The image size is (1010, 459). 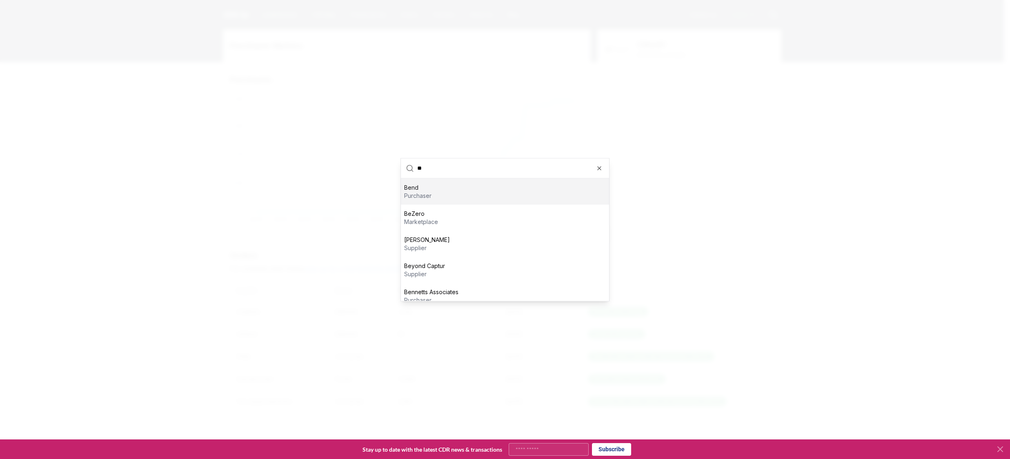 I want to click on p: BeZero, so click(x=421, y=213).